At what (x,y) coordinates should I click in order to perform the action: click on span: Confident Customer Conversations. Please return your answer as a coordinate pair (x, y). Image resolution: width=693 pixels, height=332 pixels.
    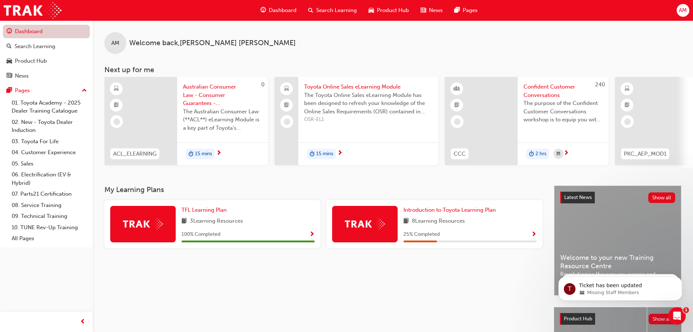
    Looking at the image, I should click on (563, 91).